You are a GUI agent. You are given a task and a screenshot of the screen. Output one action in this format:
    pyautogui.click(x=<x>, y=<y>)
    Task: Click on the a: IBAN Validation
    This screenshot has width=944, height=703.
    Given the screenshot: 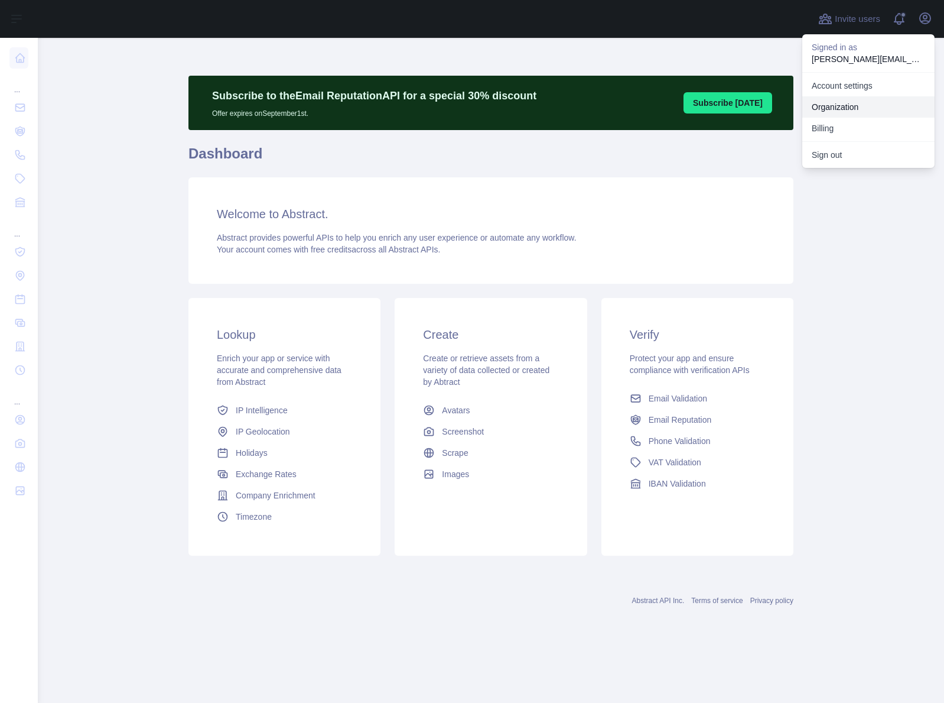 What is the action you would take?
    pyautogui.click(x=697, y=483)
    